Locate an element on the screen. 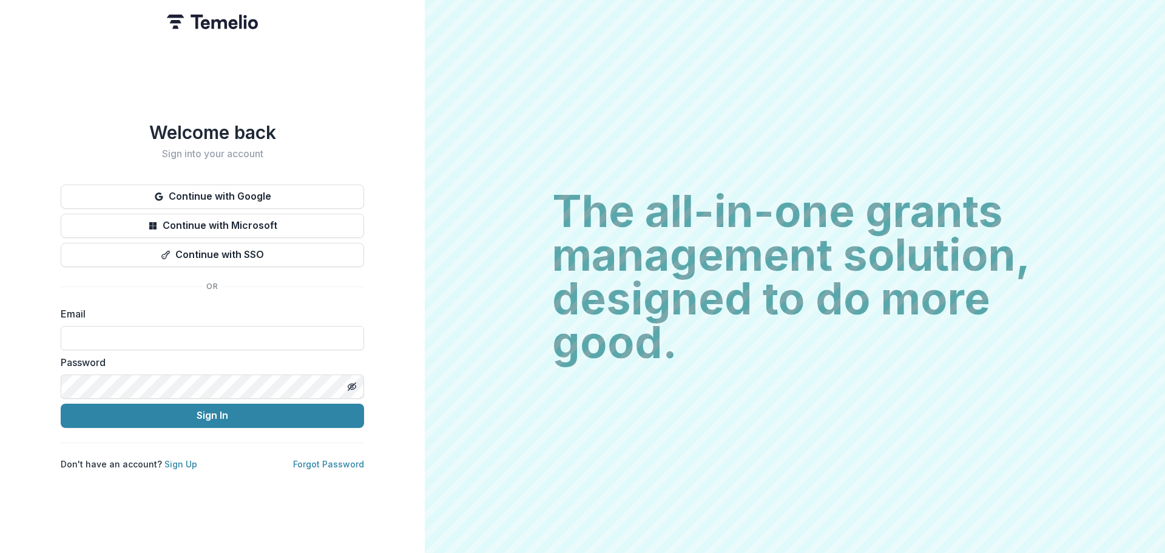 The width and height of the screenshot is (1165, 553). img: Temelio is located at coordinates (212, 22).